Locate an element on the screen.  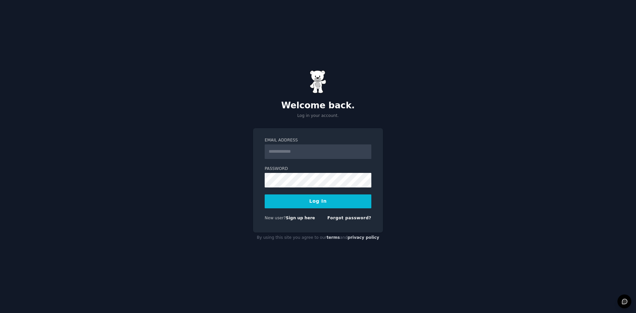
a: privacy policy is located at coordinates (363, 237).